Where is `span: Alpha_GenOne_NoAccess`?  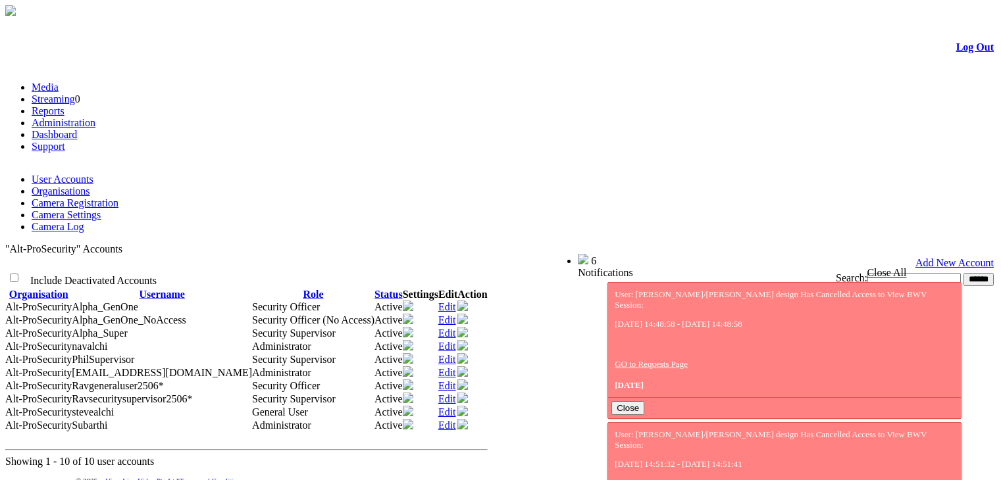
span: Alpha_GenOne_NoAccess is located at coordinates (128, 320).